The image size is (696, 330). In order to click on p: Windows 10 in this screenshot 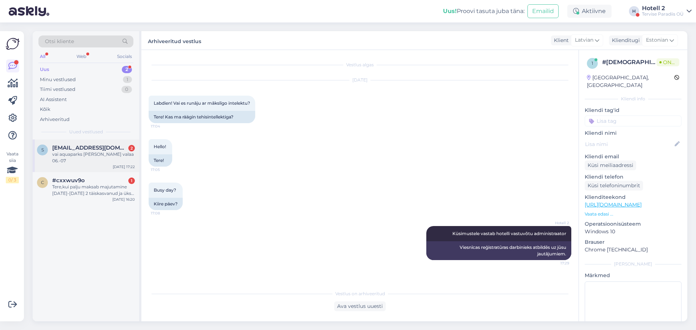, I will do `click(633, 232)`.